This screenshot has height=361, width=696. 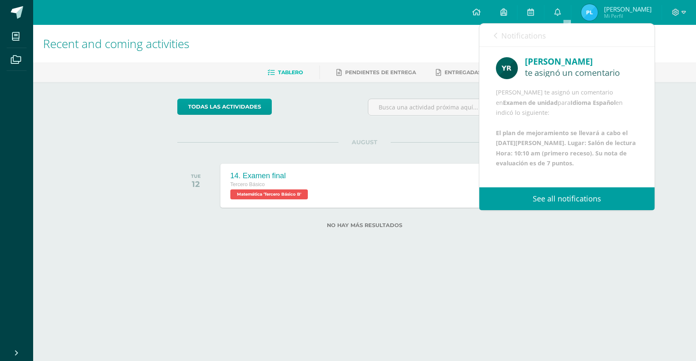 What do you see at coordinates (365, 225) in the screenshot?
I see `label: No hay más resultados` at bounding box center [365, 225].